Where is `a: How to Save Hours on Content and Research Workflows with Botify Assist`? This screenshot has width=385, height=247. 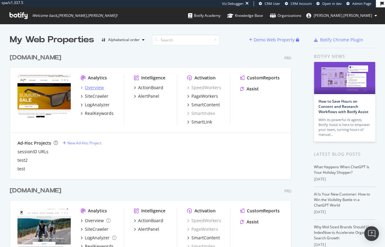 a: How to Save Hours on Content and Research Workflows with Botify Assist is located at coordinates (344, 106).